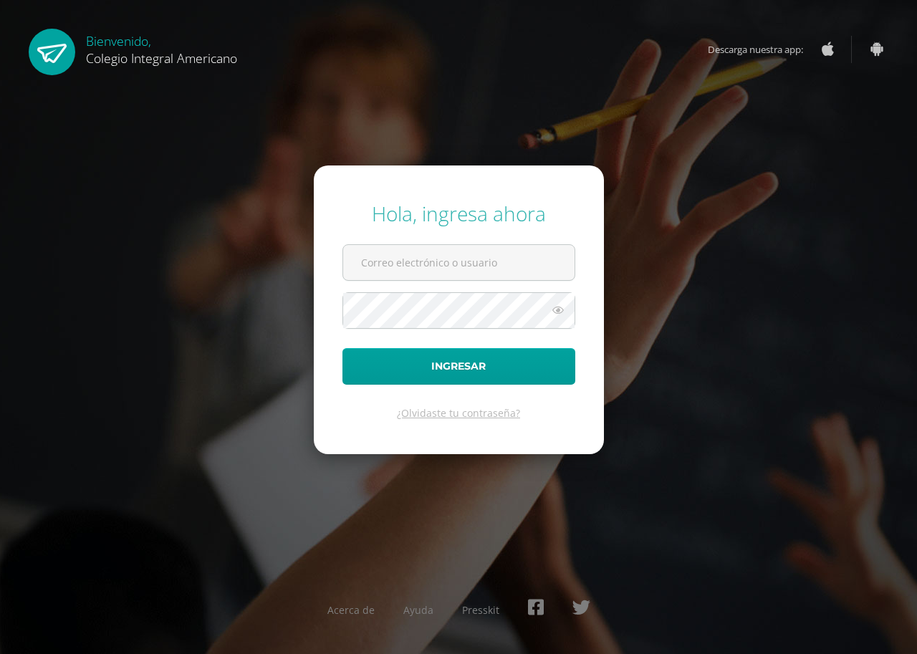  What do you see at coordinates (459, 413) in the screenshot?
I see `a: ¿Olvidaste tu contraseña?` at bounding box center [459, 413].